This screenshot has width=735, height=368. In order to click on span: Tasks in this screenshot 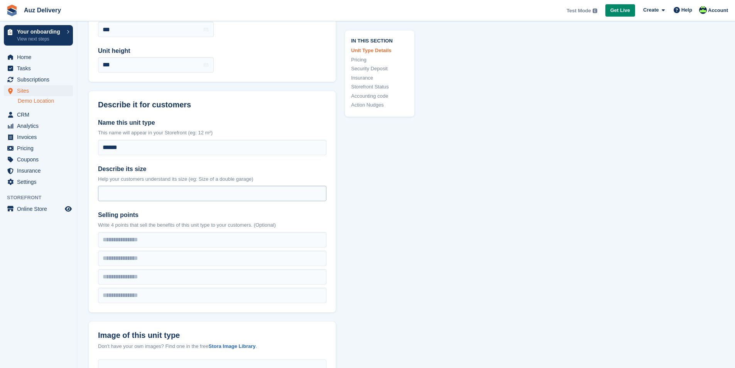, I will do `click(40, 68)`.